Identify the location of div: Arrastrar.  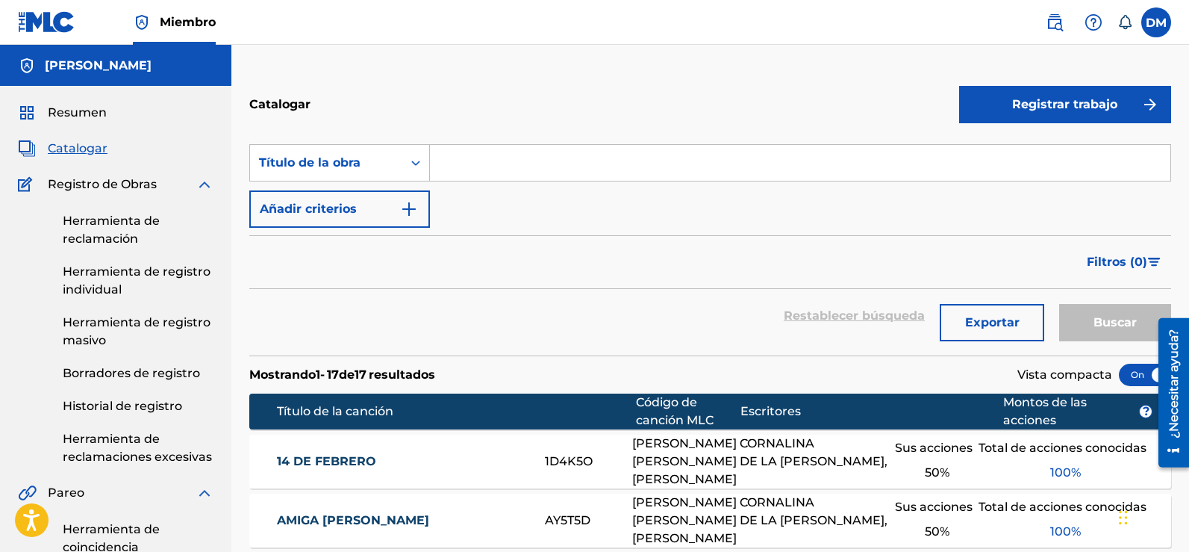
(1124, 517).